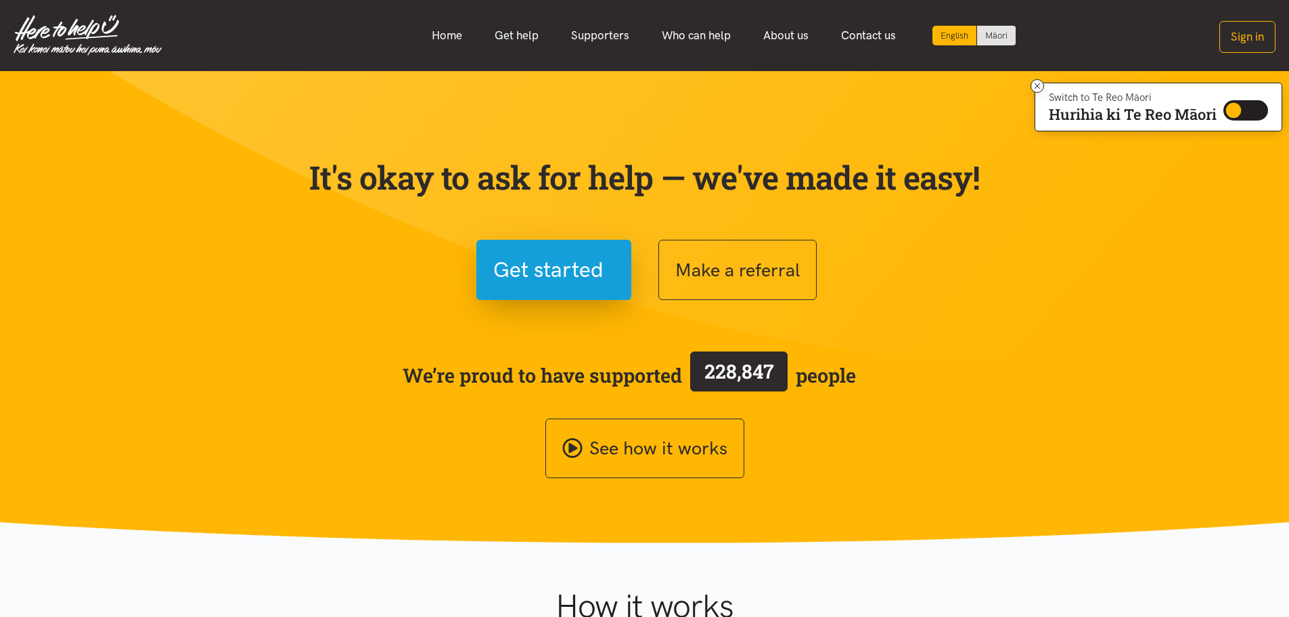 This screenshot has height=617, width=1289. What do you see at coordinates (645, 448) in the screenshot?
I see `a: See how it works` at bounding box center [645, 448].